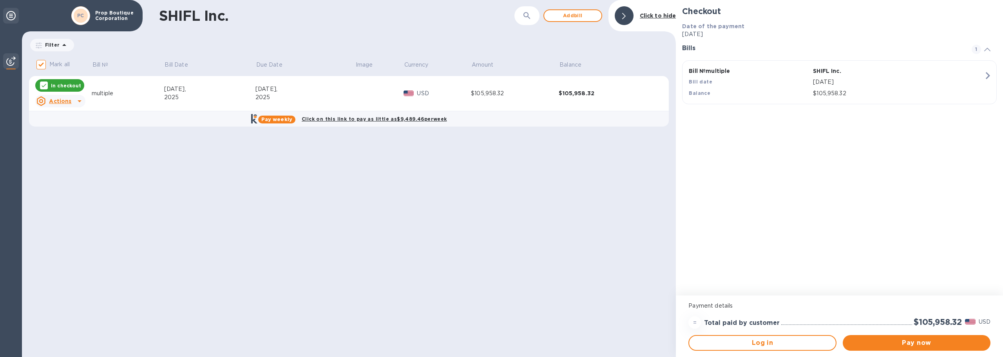  I want to click on p: Amount, so click(483, 65).